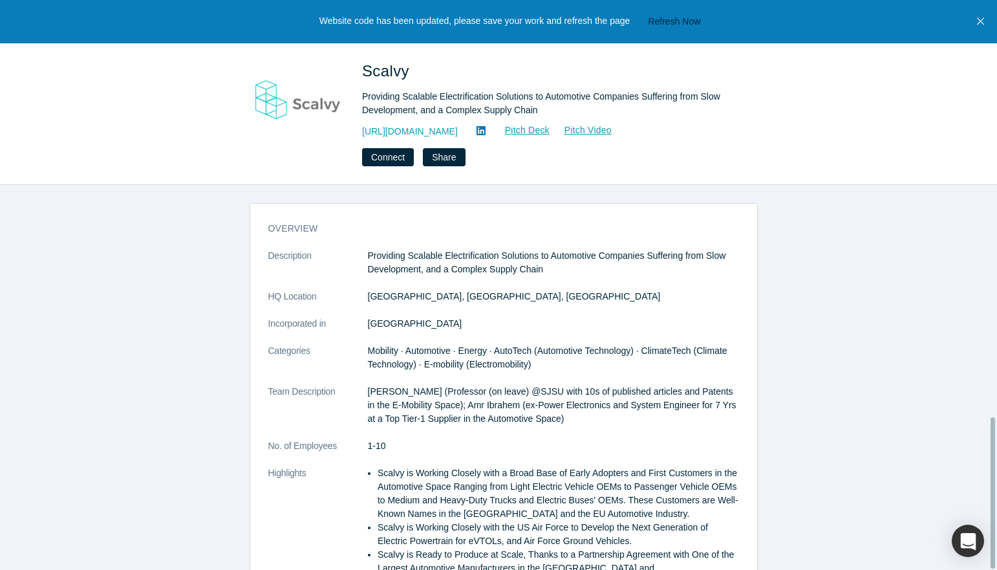  I want to click on dt: HQ Location, so click(318, 303).